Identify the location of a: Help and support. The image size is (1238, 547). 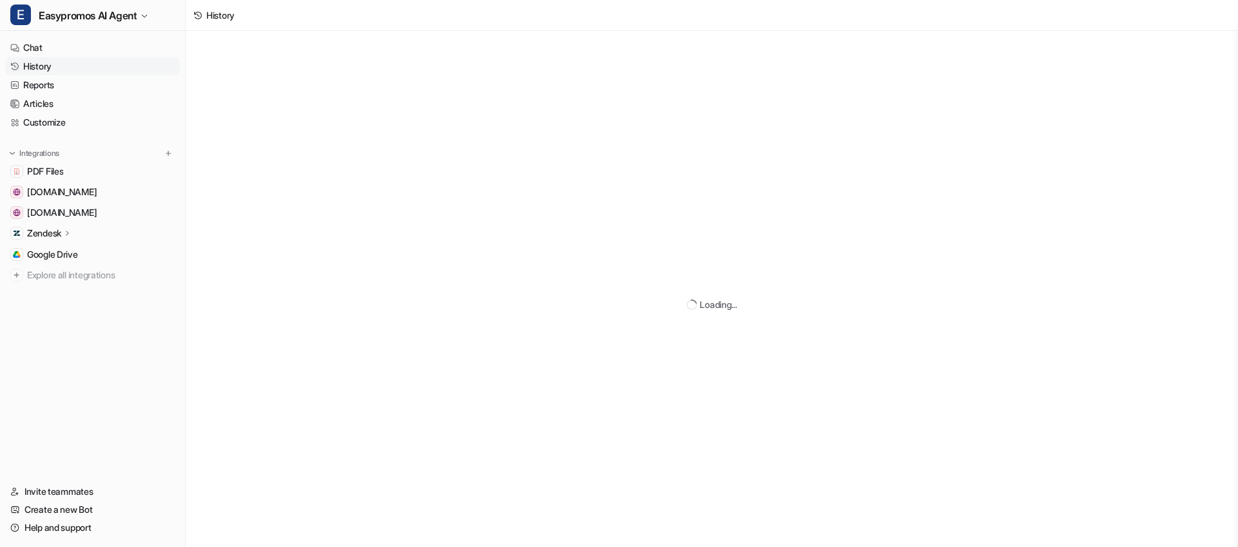
(92, 528).